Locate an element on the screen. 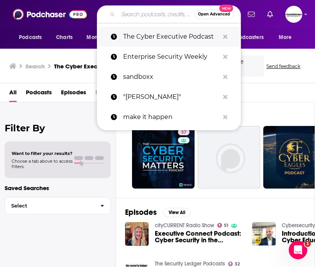  img: Podchaser - Follow, Share and Rate Podcasts is located at coordinates (50, 14).